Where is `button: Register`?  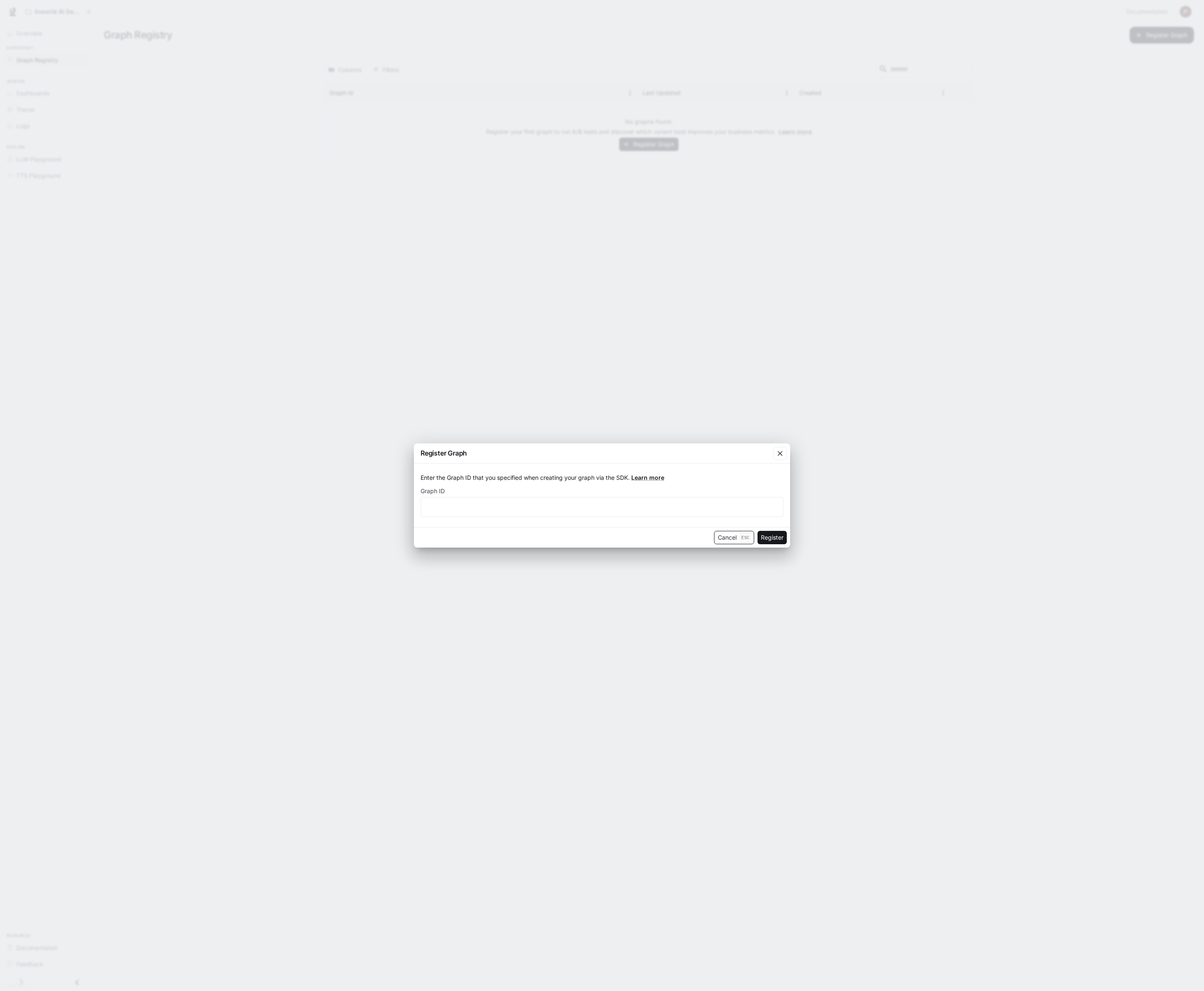
button: Register is located at coordinates (772, 538).